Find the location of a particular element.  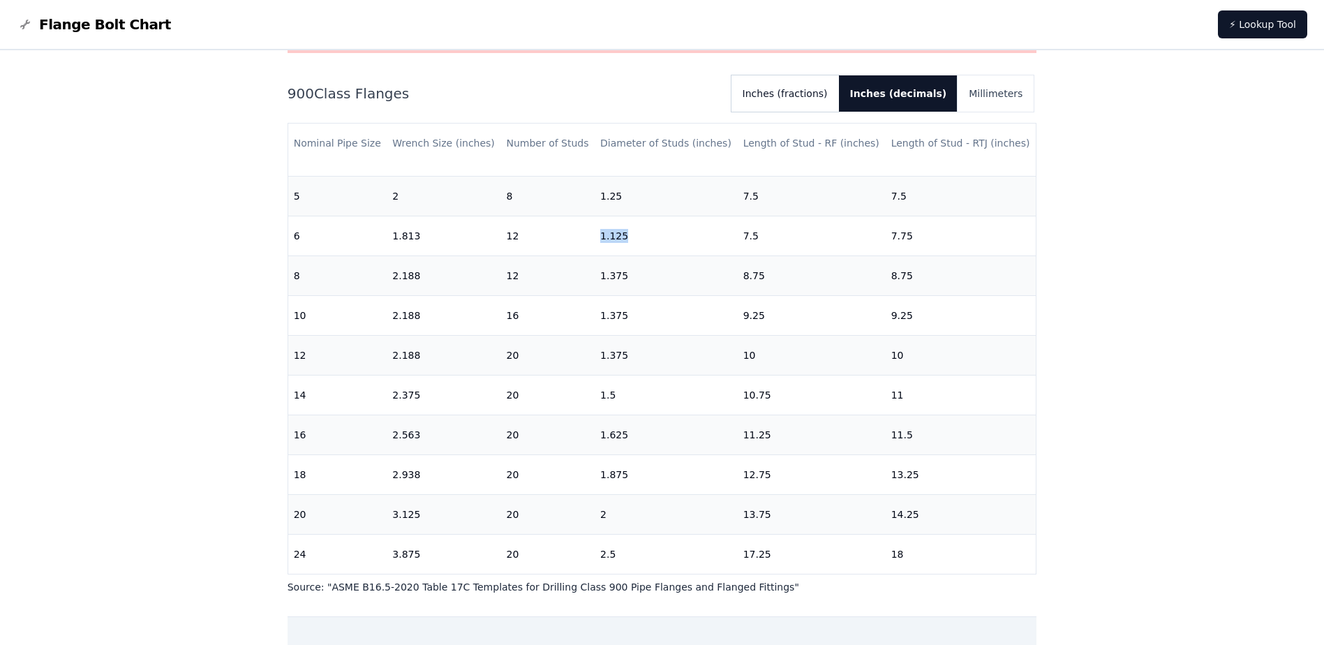

p: Source: " ASME B16.5-2020 Table 17C Templates for Drilling Class 900 Pipe Flanges and Flanged Fit... is located at coordinates (662, 587).